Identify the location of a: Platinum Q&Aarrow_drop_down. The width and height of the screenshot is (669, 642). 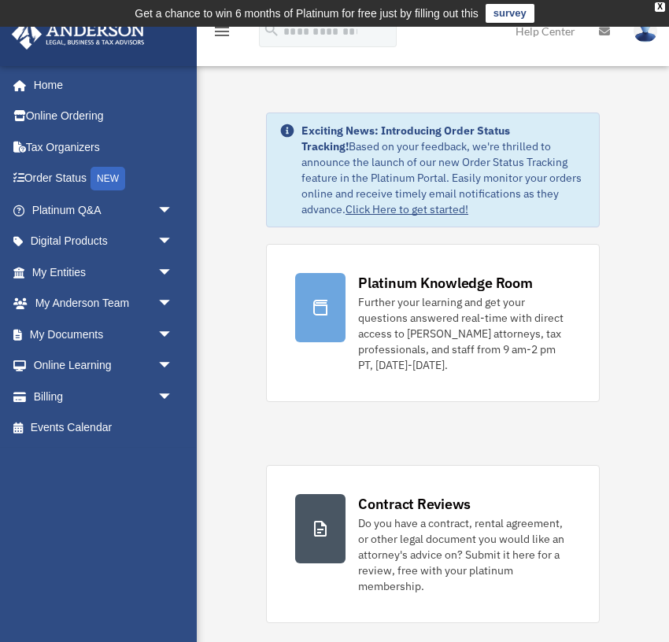
(104, 210).